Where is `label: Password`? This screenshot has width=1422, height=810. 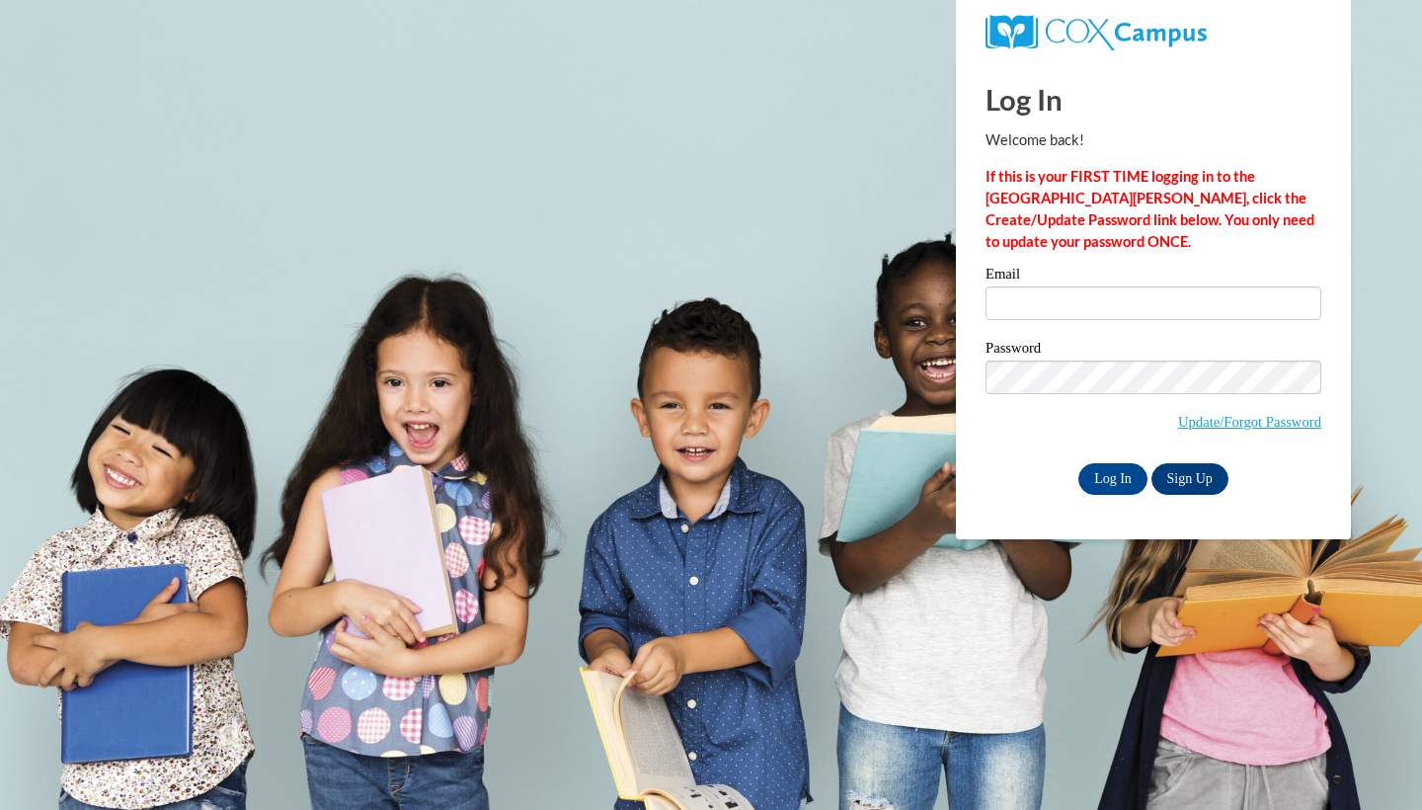
label: Password is located at coordinates (1153, 351).